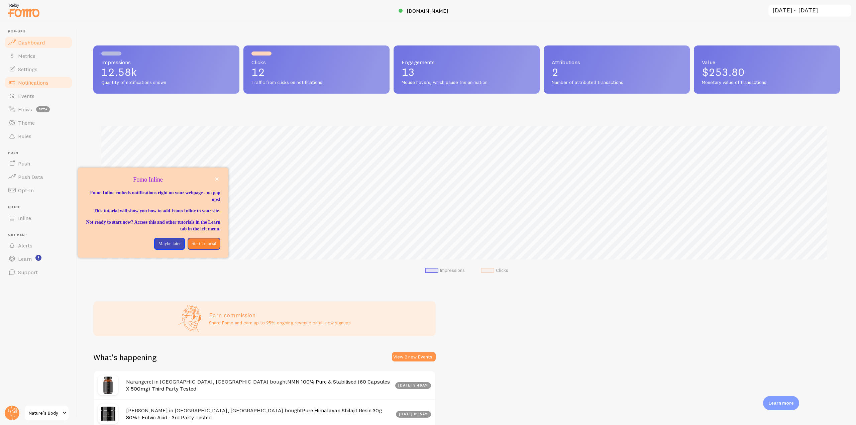 This screenshot has width=856, height=425. What do you see at coordinates (38, 245) in the screenshot?
I see `a: Alerts` at bounding box center [38, 245].